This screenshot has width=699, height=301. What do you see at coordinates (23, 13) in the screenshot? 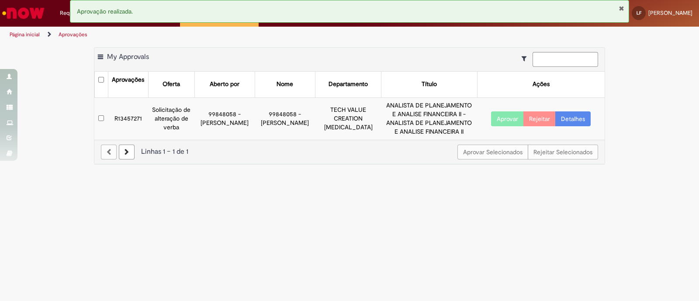
I see `img: ServiceNow` at bounding box center [23, 13].